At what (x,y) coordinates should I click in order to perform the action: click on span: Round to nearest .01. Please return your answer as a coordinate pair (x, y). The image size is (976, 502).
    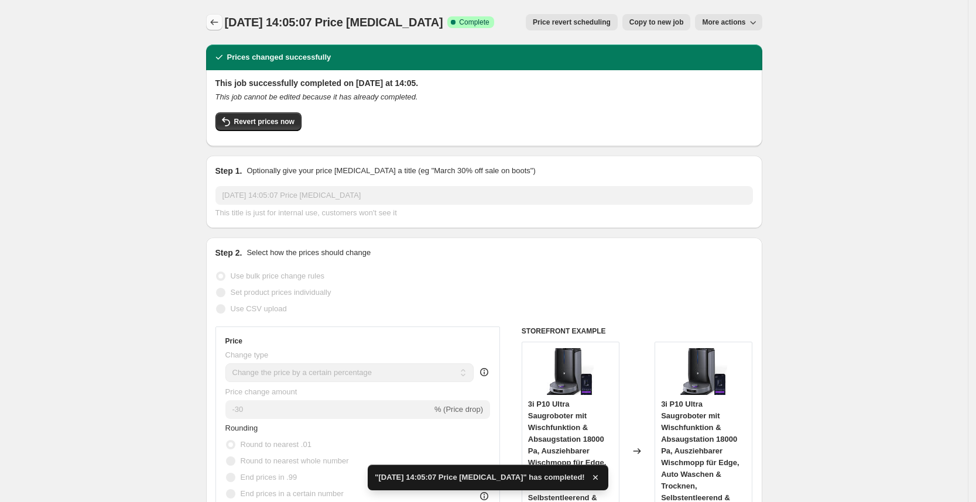
    Looking at the image, I should click on (276, 444).